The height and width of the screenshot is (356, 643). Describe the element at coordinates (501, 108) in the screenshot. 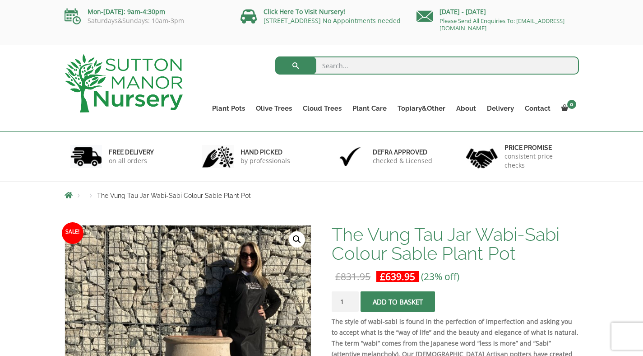

I see `a: Delivery` at that location.